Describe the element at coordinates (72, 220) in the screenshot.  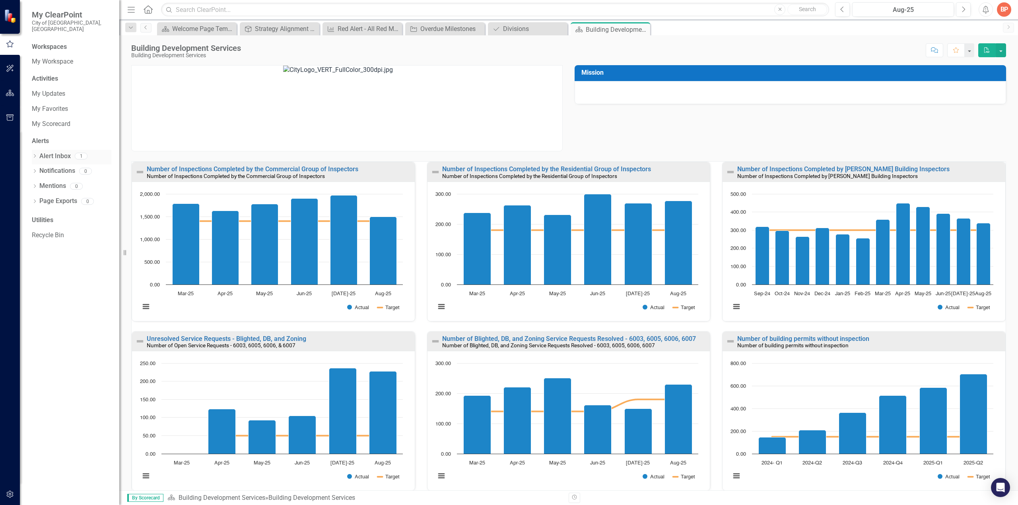
I see `div: Utilities` at that location.